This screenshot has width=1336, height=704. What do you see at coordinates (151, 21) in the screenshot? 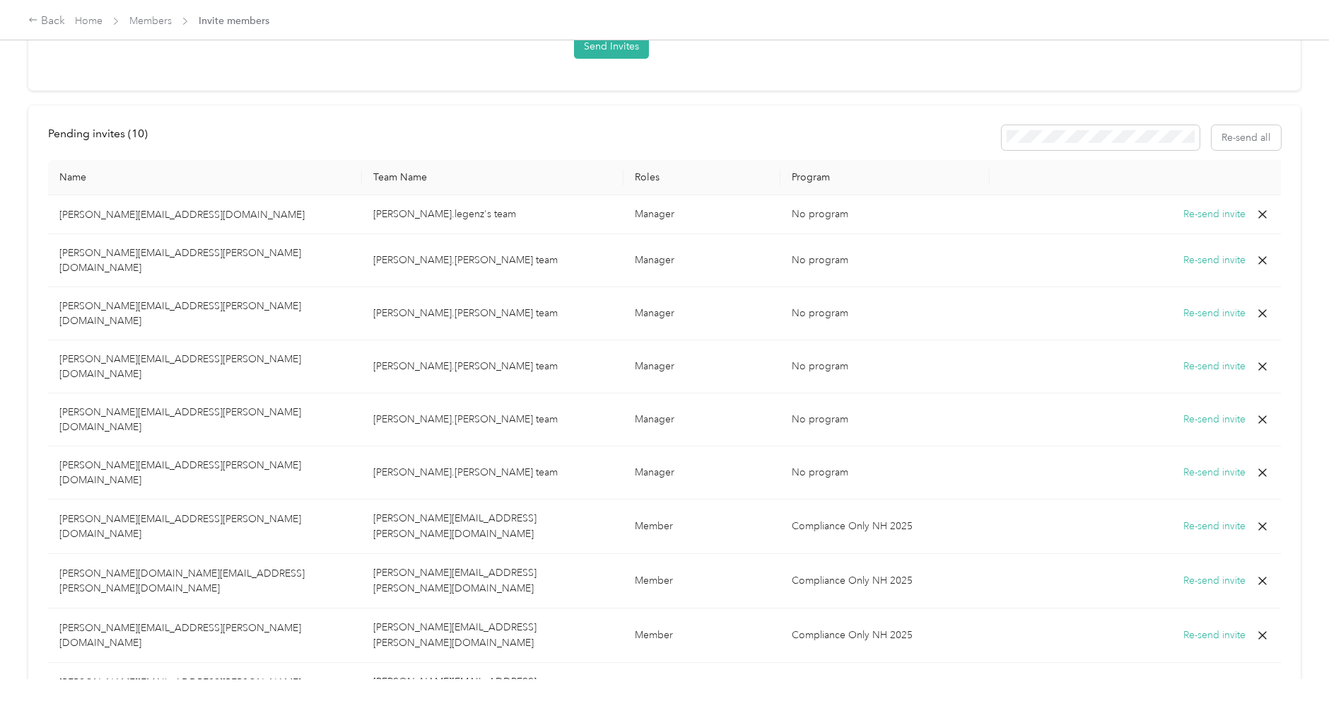
I see `a: Members` at bounding box center [151, 21].